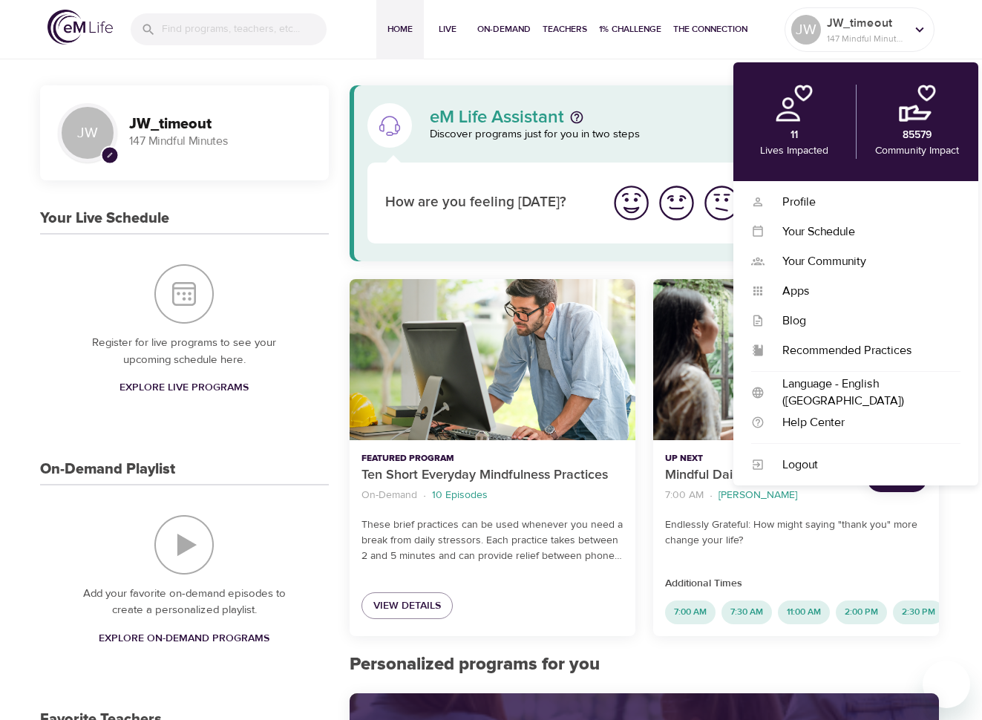  Describe the element at coordinates (389, 495) in the screenshot. I see `p: On-Demand` at that location.